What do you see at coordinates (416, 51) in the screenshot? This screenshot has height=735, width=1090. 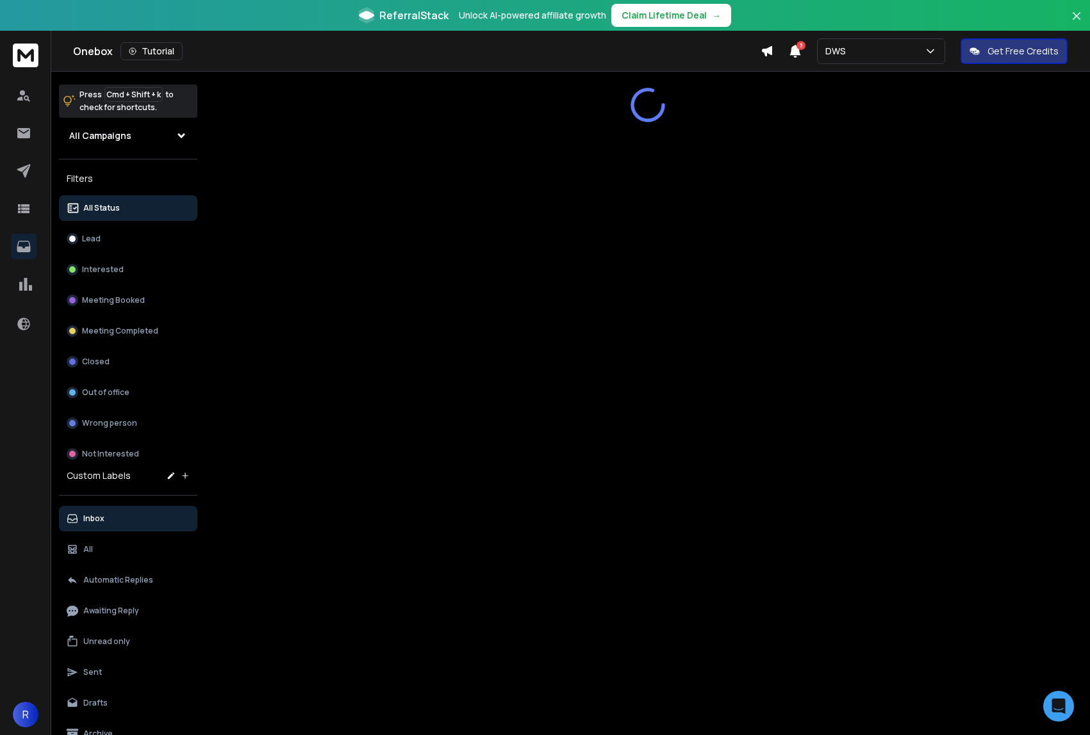 I see `div: Onebox` at bounding box center [416, 51].